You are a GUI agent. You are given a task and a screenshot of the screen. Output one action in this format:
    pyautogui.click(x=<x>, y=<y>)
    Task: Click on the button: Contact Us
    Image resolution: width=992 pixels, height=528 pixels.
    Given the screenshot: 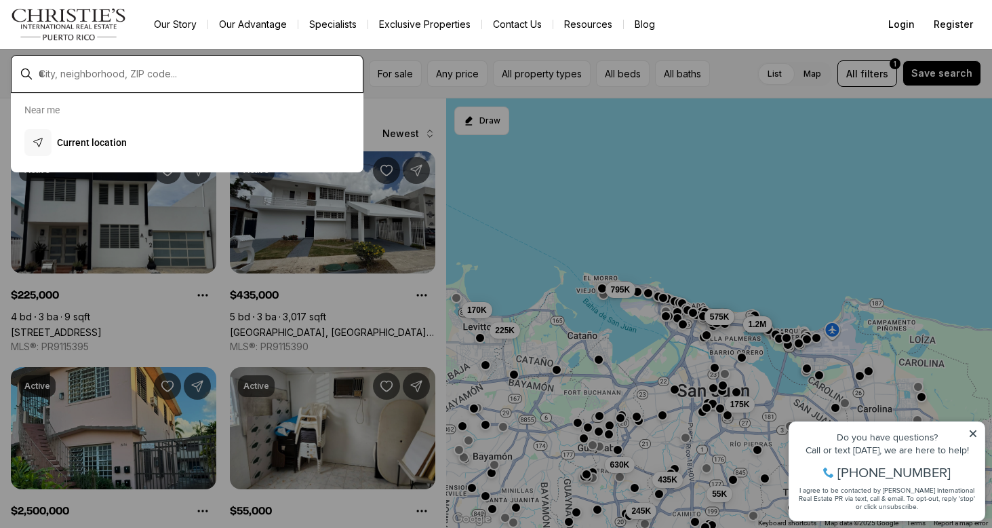 What is the action you would take?
    pyautogui.click(x=517, y=24)
    